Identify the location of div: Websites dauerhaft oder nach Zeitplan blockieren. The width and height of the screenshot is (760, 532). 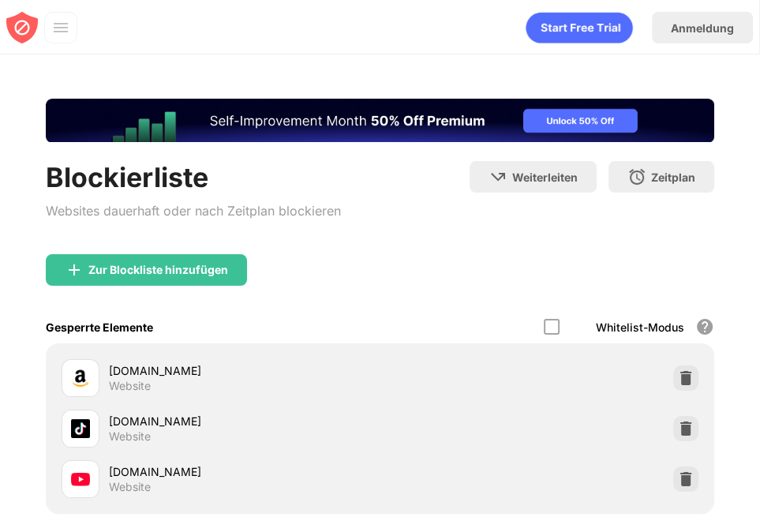
(193, 211).